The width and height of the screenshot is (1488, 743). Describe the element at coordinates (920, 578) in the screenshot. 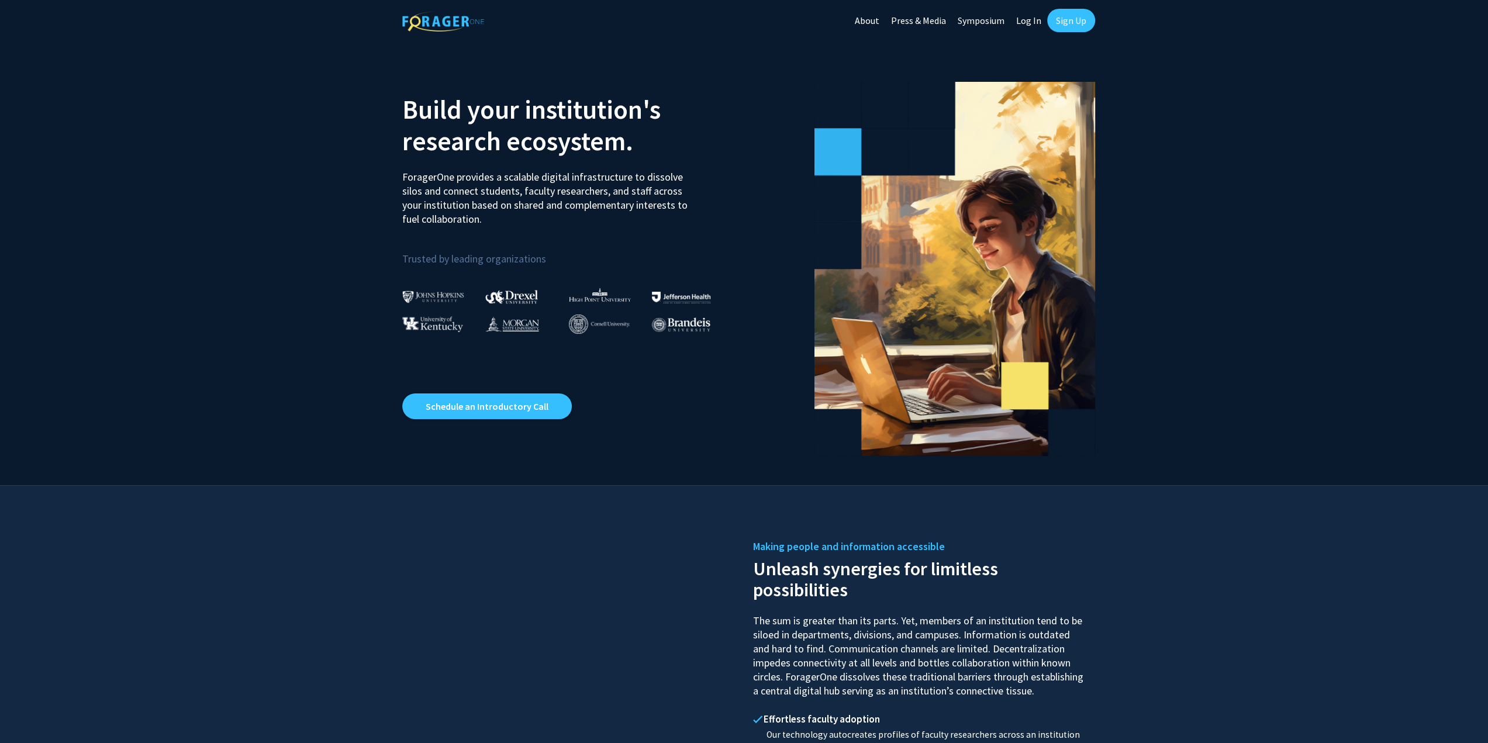

I see `h2: Unleash synergies for limitless possibilities` at that location.